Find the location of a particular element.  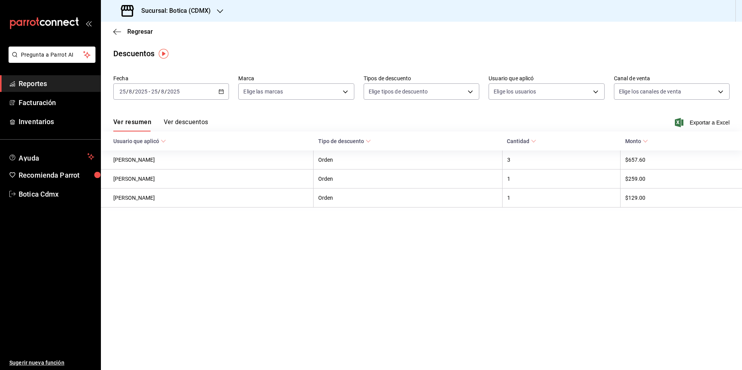

div: Descuentos is located at coordinates (134, 54).